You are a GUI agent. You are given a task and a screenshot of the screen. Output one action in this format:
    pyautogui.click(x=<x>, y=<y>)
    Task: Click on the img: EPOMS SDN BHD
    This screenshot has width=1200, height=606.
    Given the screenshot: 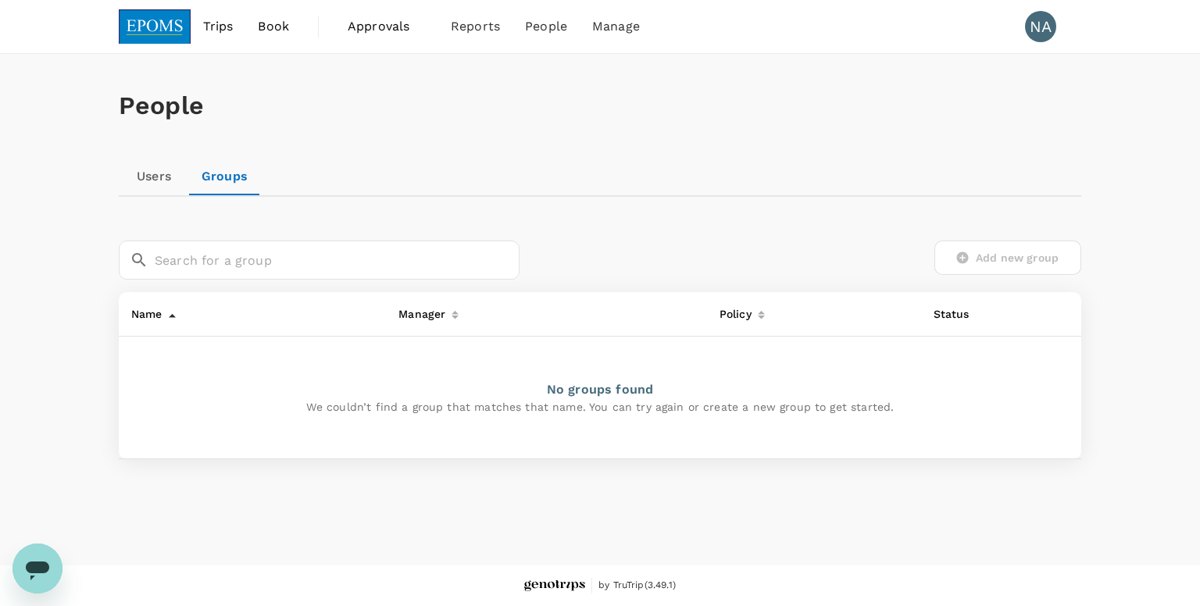 What is the action you would take?
    pyautogui.click(x=155, y=27)
    